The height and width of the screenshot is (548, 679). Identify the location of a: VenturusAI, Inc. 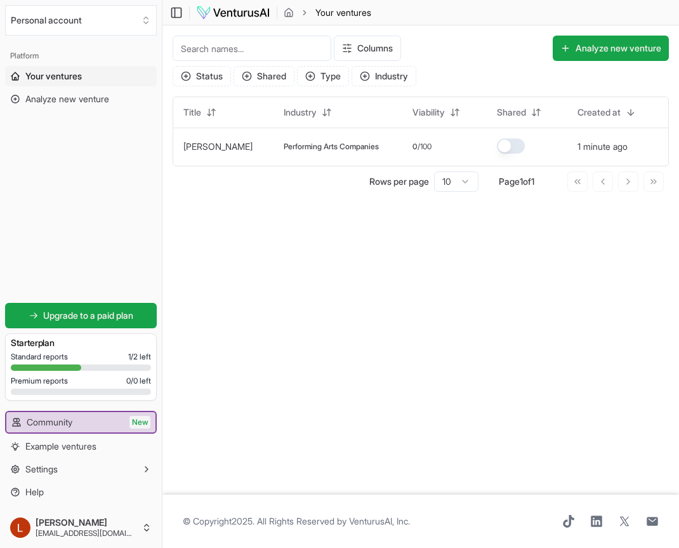
(378, 520).